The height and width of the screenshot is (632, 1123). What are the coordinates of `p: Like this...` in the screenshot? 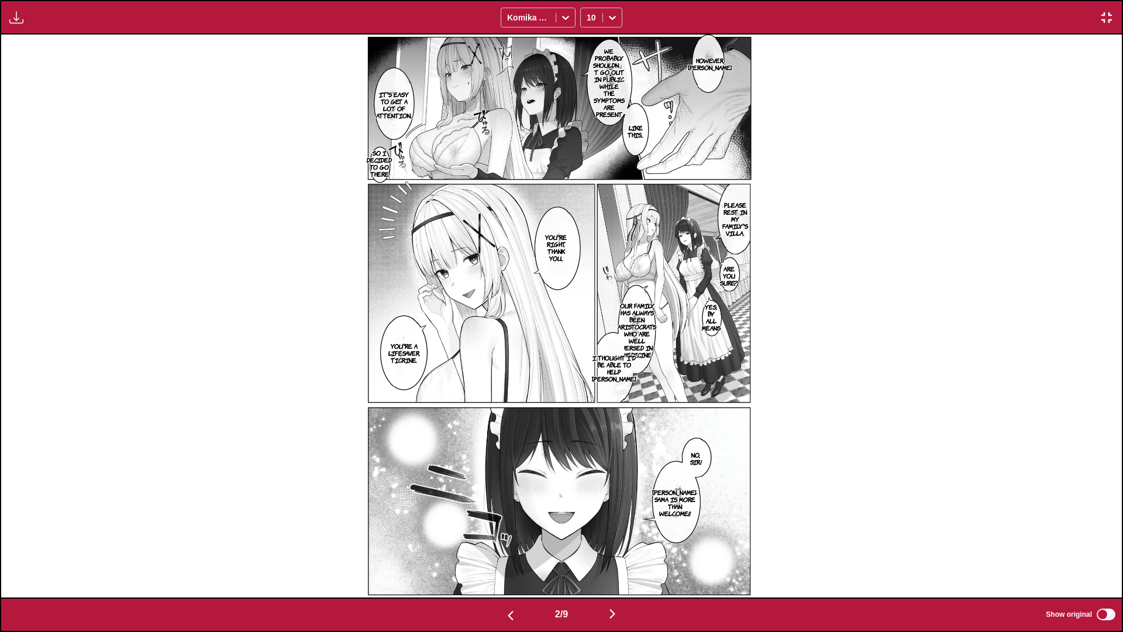 It's located at (635, 131).